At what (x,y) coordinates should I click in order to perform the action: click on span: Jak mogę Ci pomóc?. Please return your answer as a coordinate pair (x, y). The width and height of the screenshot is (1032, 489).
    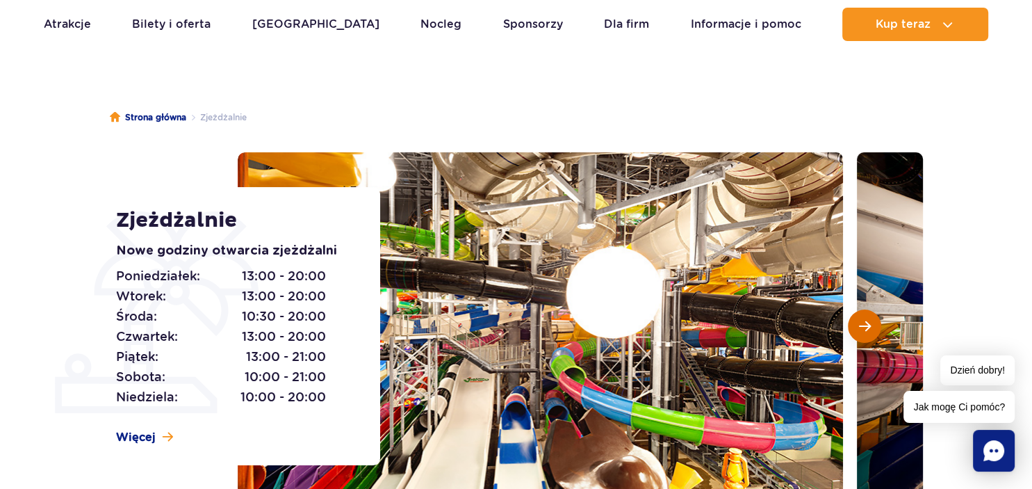
    Looking at the image, I should click on (959, 407).